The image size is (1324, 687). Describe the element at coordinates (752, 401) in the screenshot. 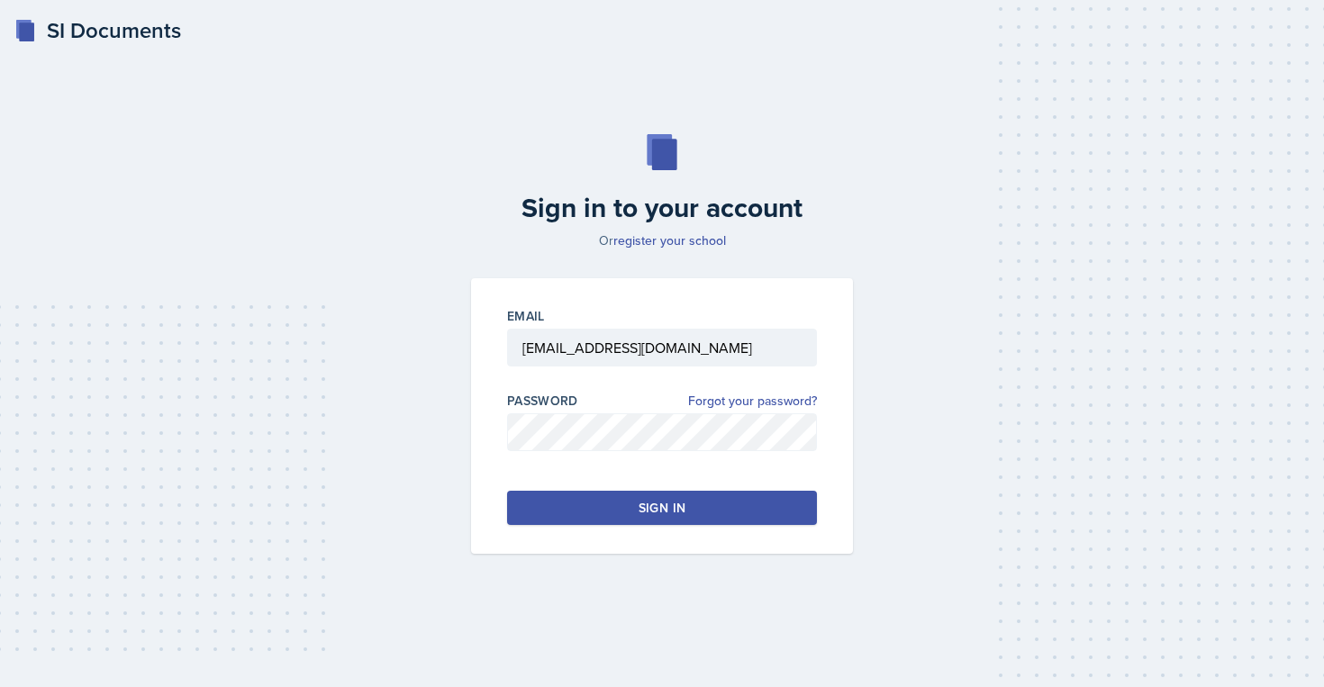

I see `a: Forgot your password?` at that location.